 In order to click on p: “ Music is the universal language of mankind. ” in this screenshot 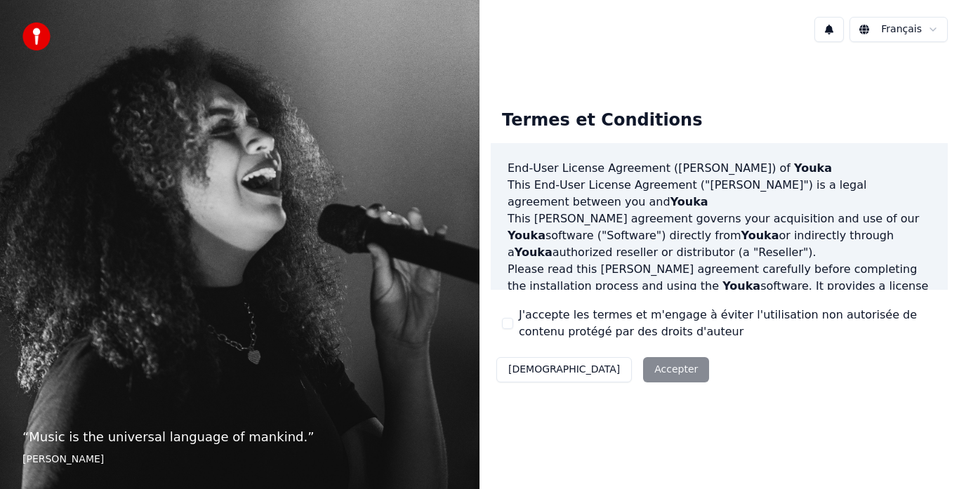, I will do `click(239, 437)`.